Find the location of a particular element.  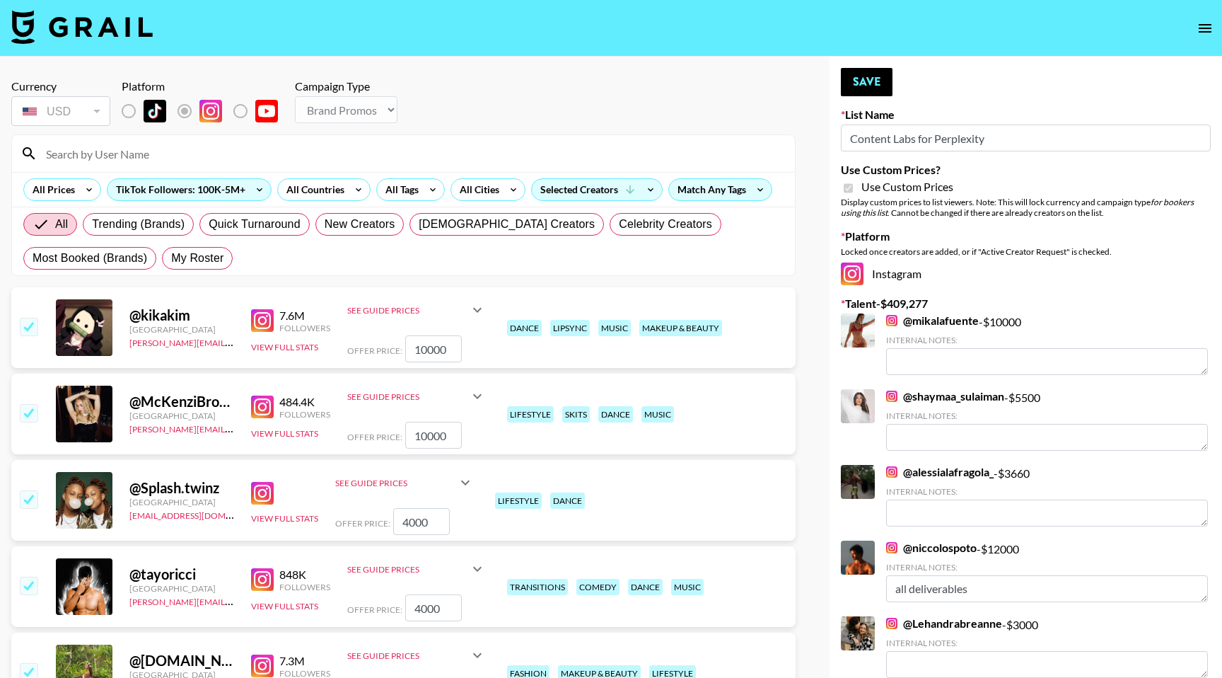

div: 848K is located at coordinates (305, 574).